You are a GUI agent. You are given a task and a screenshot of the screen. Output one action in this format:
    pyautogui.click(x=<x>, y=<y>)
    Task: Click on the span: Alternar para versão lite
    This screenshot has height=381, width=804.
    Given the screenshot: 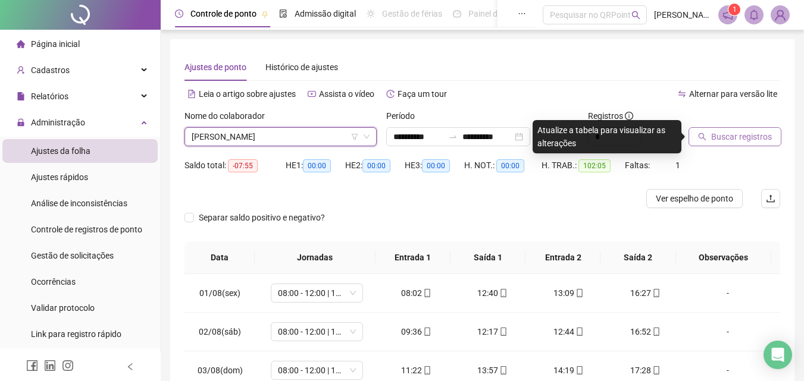 What is the action you would take?
    pyautogui.click(x=733, y=94)
    